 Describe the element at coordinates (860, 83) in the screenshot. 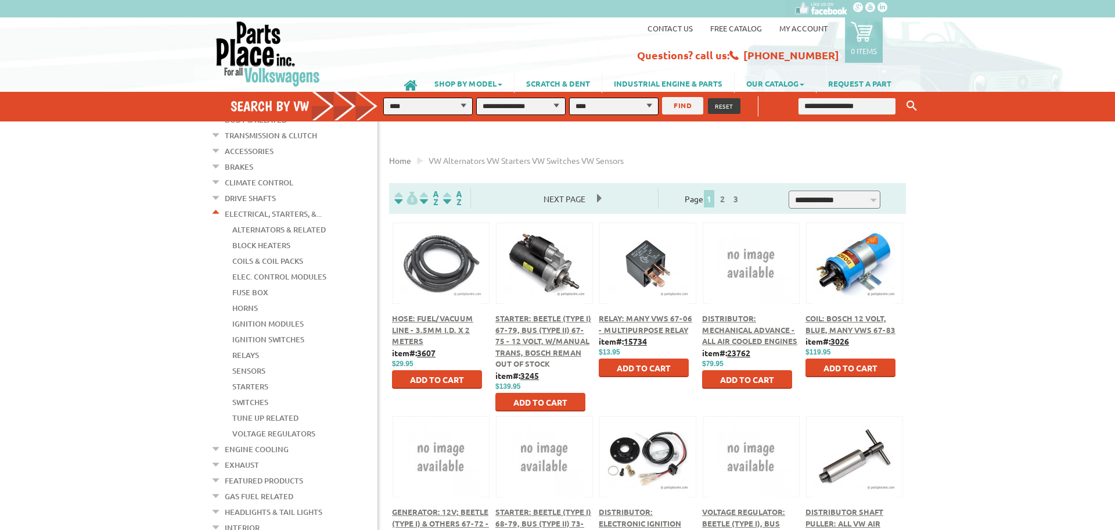

I see `a: REQUEST A PART` at that location.